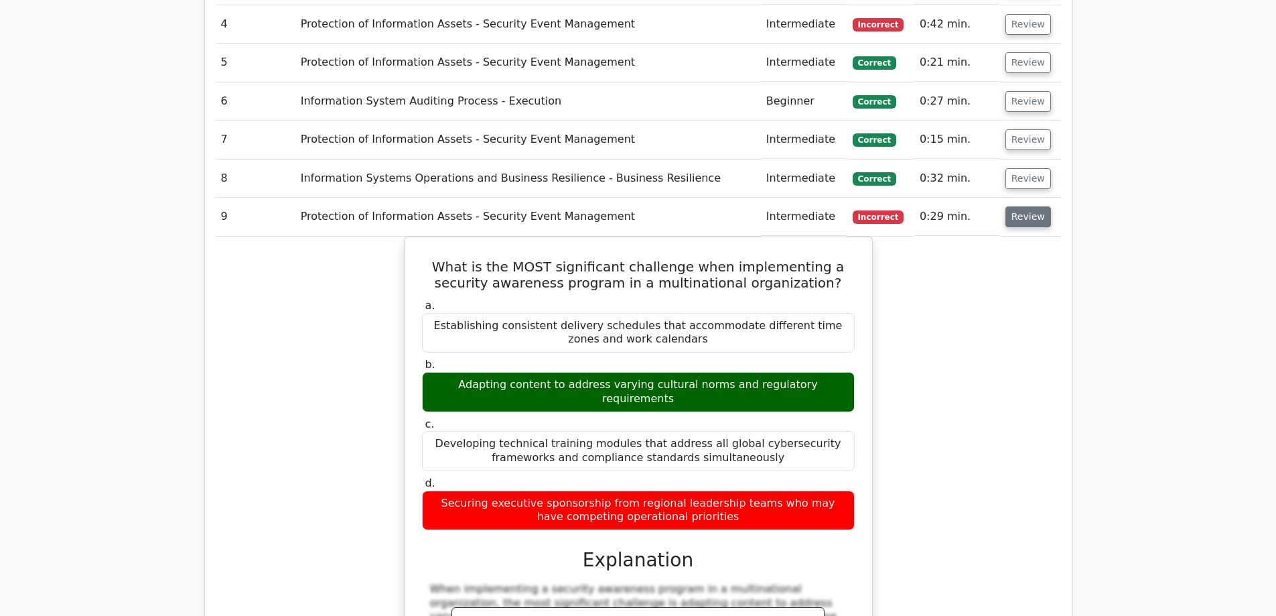 This screenshot has width=1276, height=616. What do you see at coordinates (638, 275) in the screenshot?
I see `h5: What is the MOST significant challenge when implementing a security awareness program in a multin...` at bounding box center [638, 275].